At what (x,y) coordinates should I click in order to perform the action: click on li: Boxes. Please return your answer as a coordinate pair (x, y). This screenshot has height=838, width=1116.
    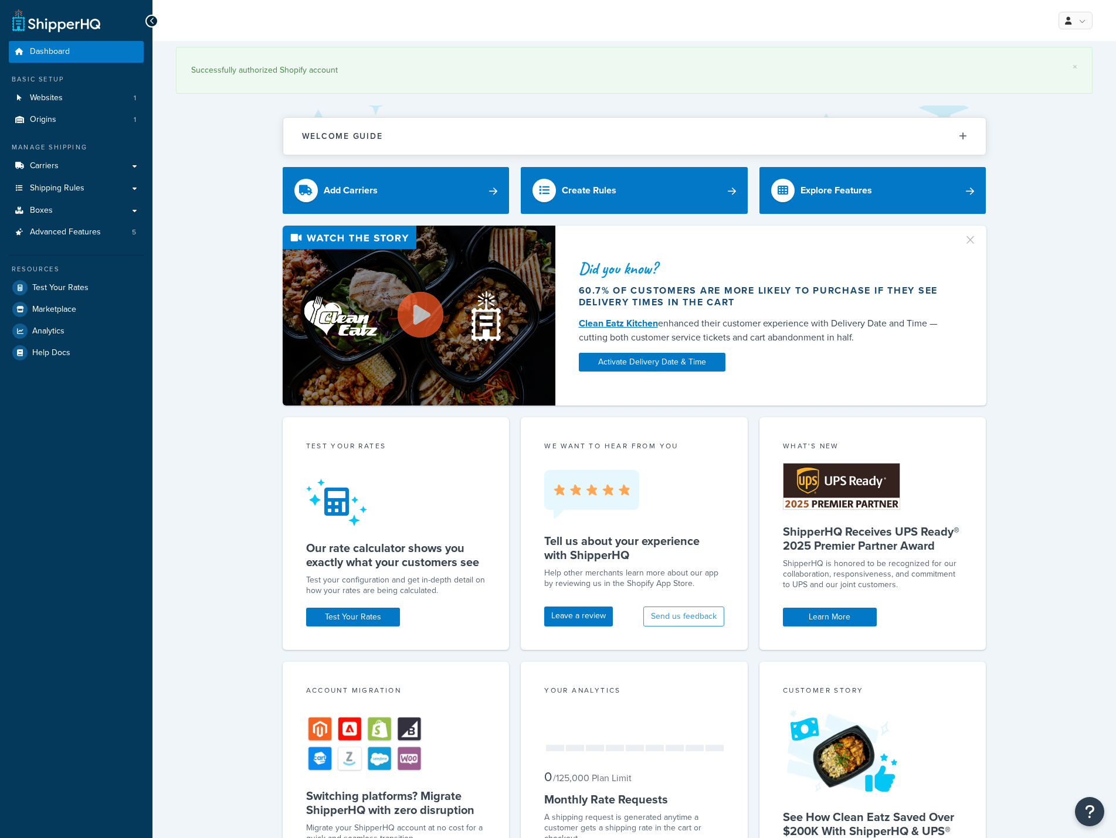
    Looking at the image, I should click on (76, 210).